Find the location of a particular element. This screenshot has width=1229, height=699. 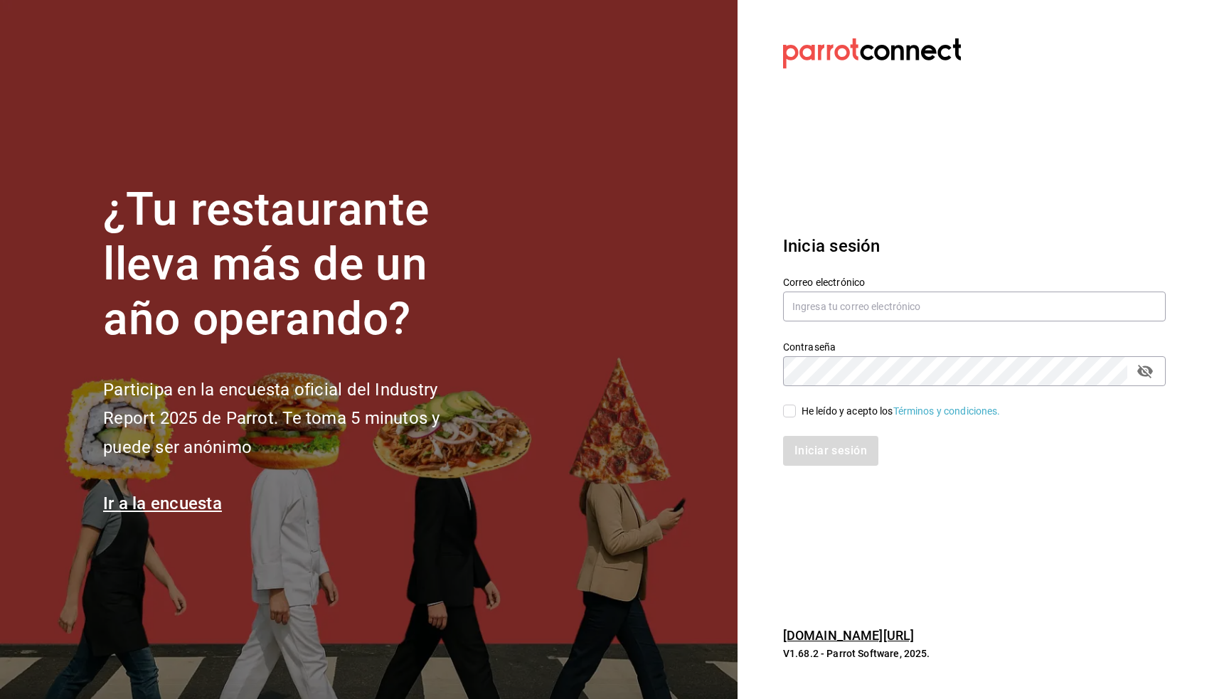

a: Ir a la encuesta is located at coordinates (162, 504).